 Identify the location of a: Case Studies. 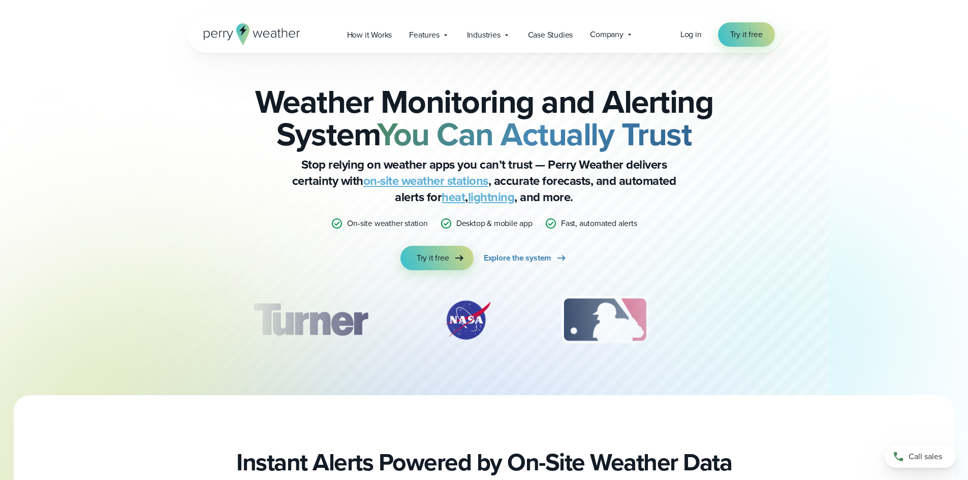
(550, 35).